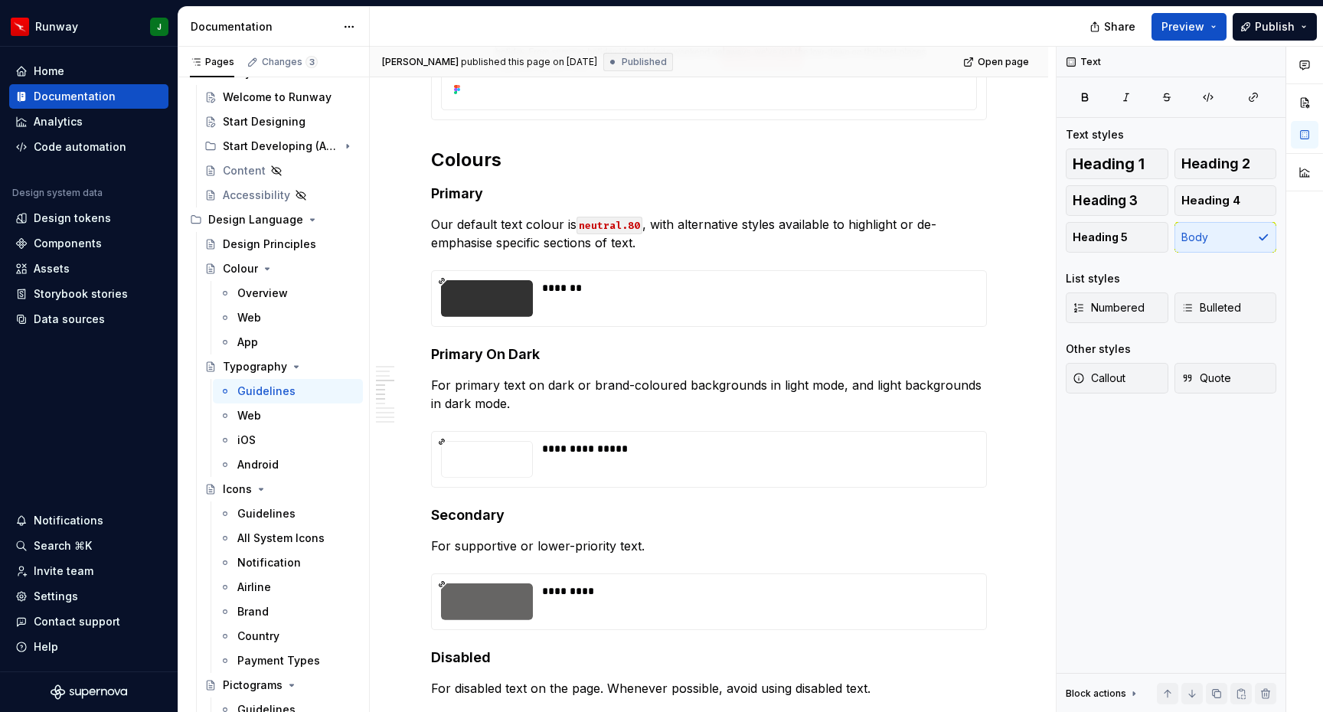 The width and height of the screenshot is (1323, 712). Describe the element at coordinates (58, 122) in the screenshot. I see `div: Analytics` at that location.